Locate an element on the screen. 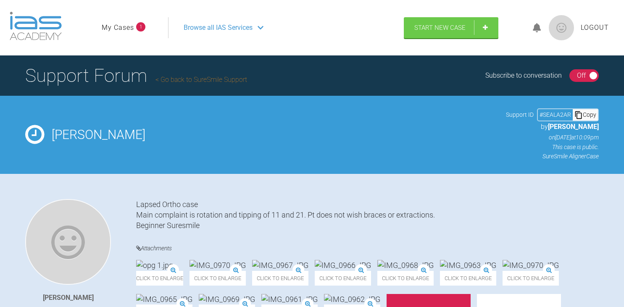 The height and width of the screenshot is (307, 624). img: IMG_0966.JPG is located at coordinates (343, 265).